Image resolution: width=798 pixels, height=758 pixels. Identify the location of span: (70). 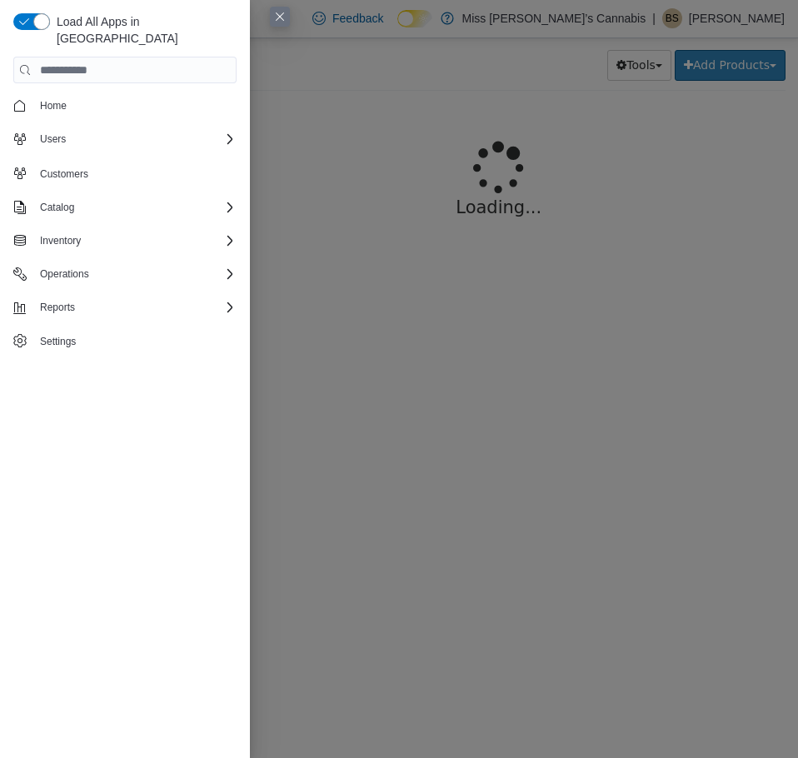
(133, 269).